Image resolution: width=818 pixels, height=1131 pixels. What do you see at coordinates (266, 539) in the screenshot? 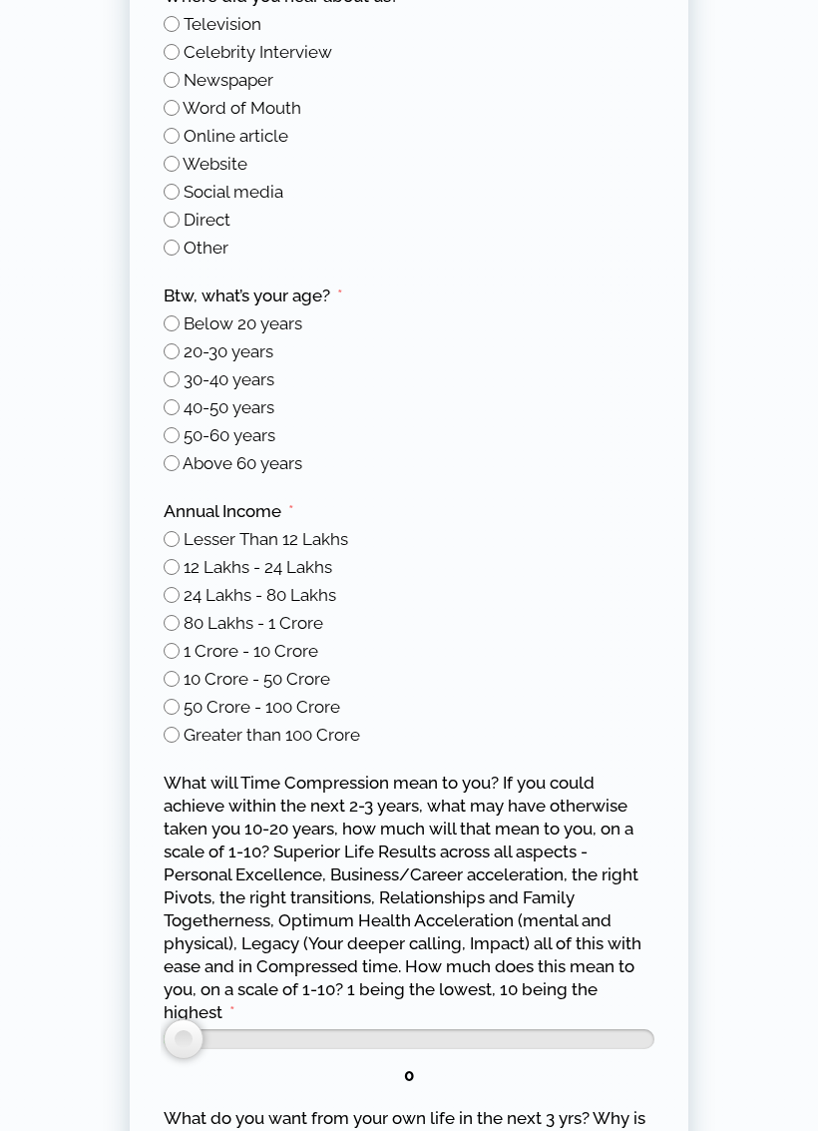
I see `span: Lesser Than 12 Lakhs` at bounding box center [266, 539].